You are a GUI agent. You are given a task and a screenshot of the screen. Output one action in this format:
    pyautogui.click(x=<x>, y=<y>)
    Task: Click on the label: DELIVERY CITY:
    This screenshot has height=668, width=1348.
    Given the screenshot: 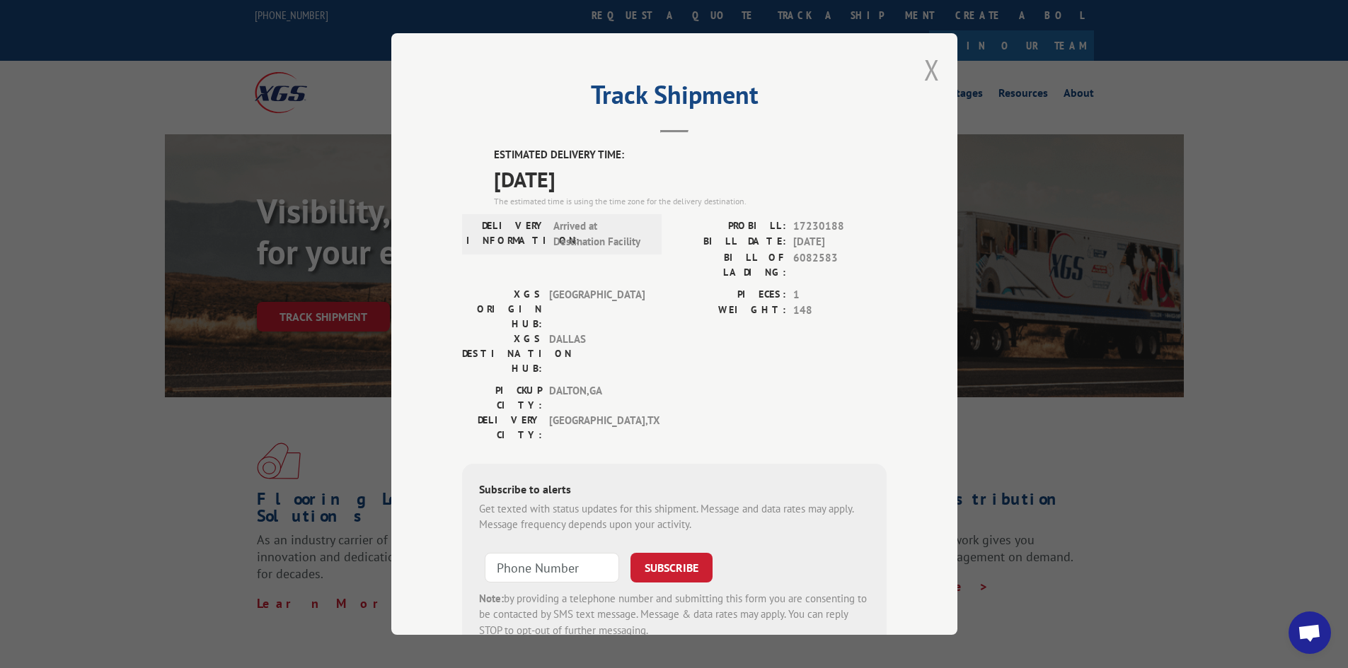 What is the action you would take?
    pyautogui.click(x=502, y=428)
    